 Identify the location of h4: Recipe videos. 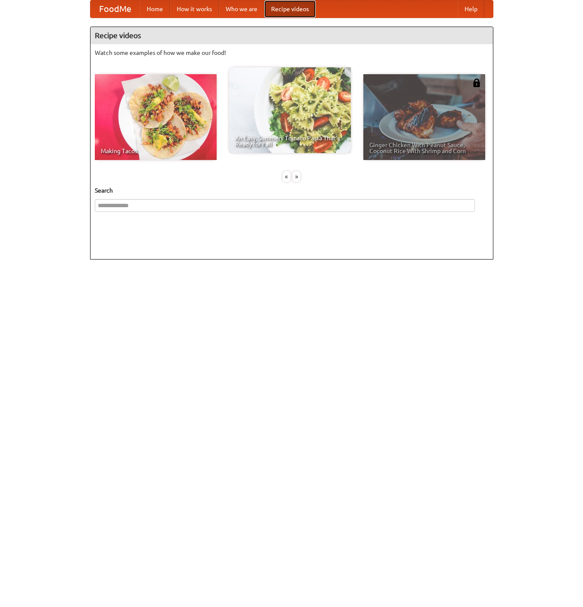
(292, 36).